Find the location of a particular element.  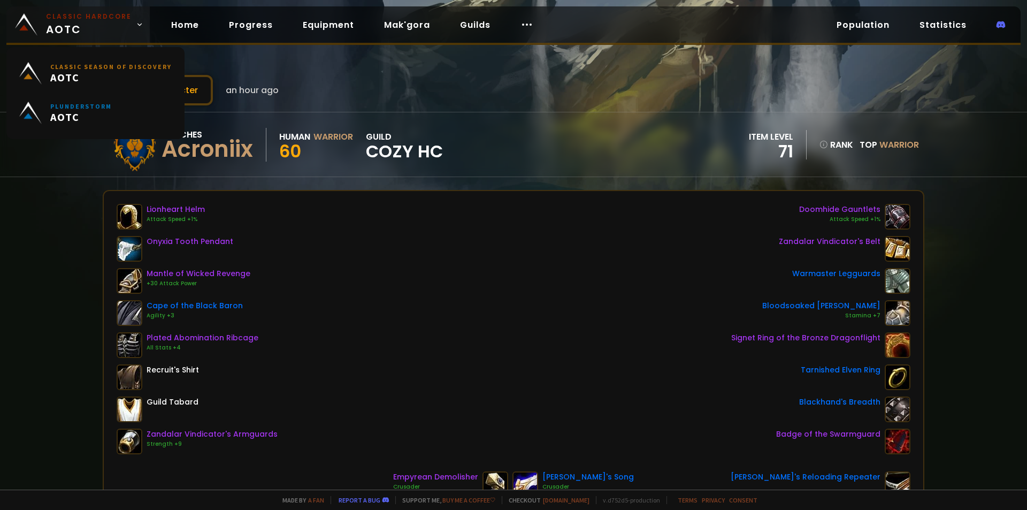

div: Warrior is located at coordinates (333, 136).